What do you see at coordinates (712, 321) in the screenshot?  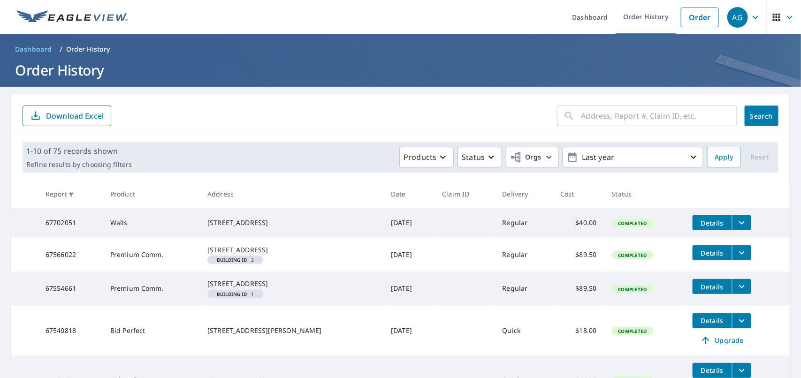 I see `button: detailsBtn-67540818` at bounding box center [712, 321].